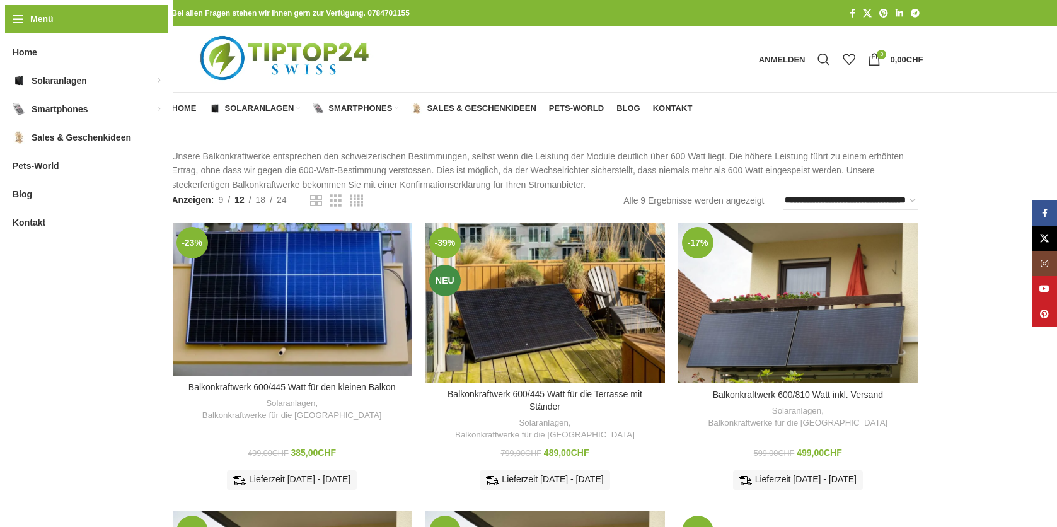  What do you see at coordinates (335, 200) in the screenshot?
I see `a: Rasteransicht 3` at bounding box center [335, 200].